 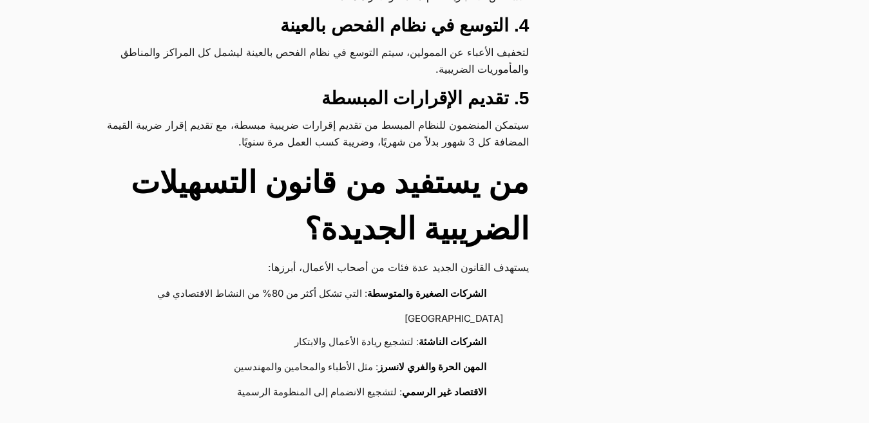 What do you see at coordinates (427, 293) in the screenshot?
I see `strong: الشركات الصغيرة والمتوسطة` at bounding box center [427, 293].